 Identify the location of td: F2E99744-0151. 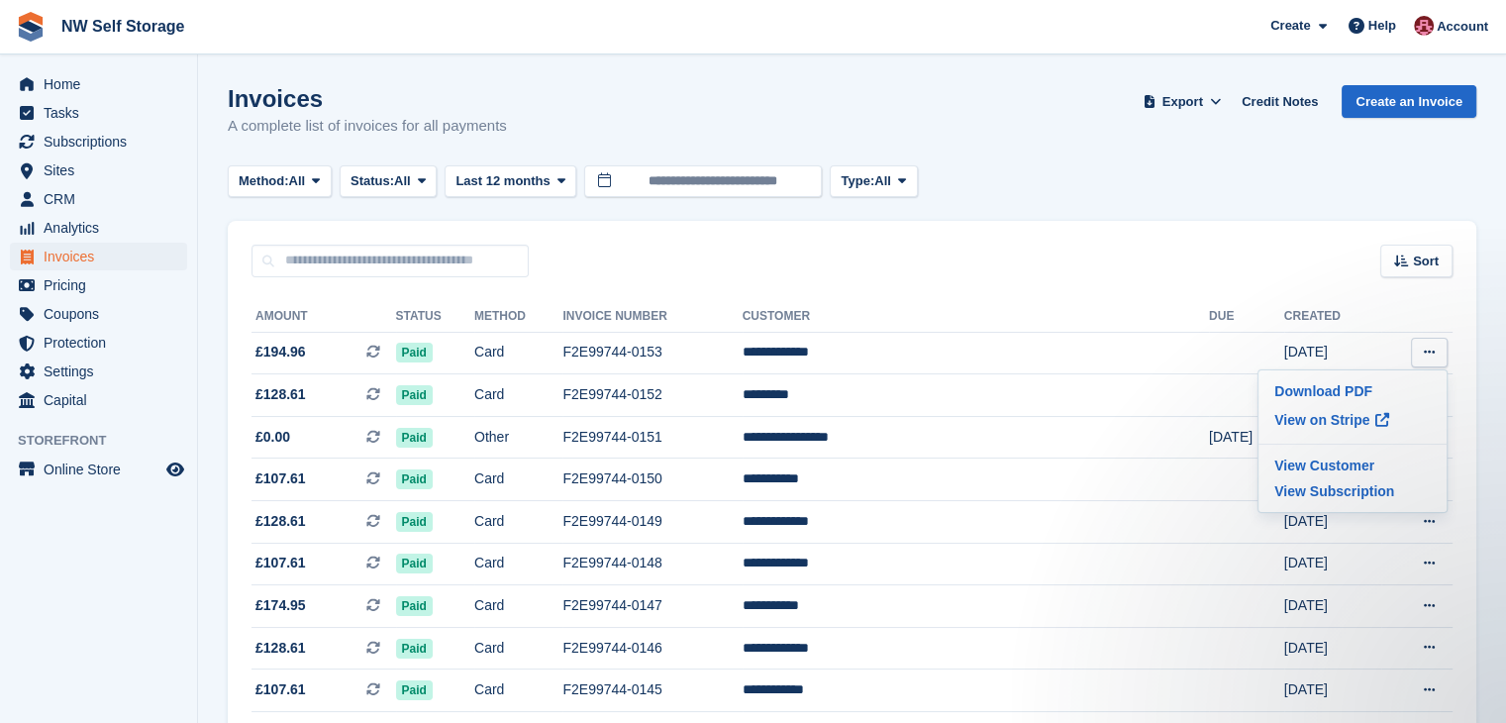
(652, 437).